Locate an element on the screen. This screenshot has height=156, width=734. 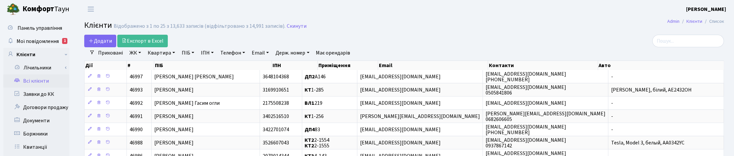
a: Квартира is located at coordinates (161, 53).